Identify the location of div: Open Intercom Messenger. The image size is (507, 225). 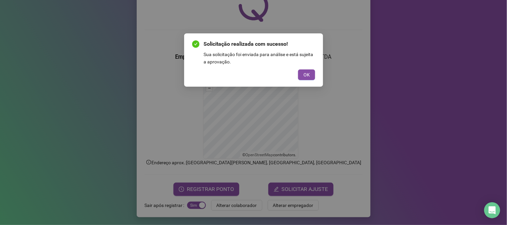
(492, 210).